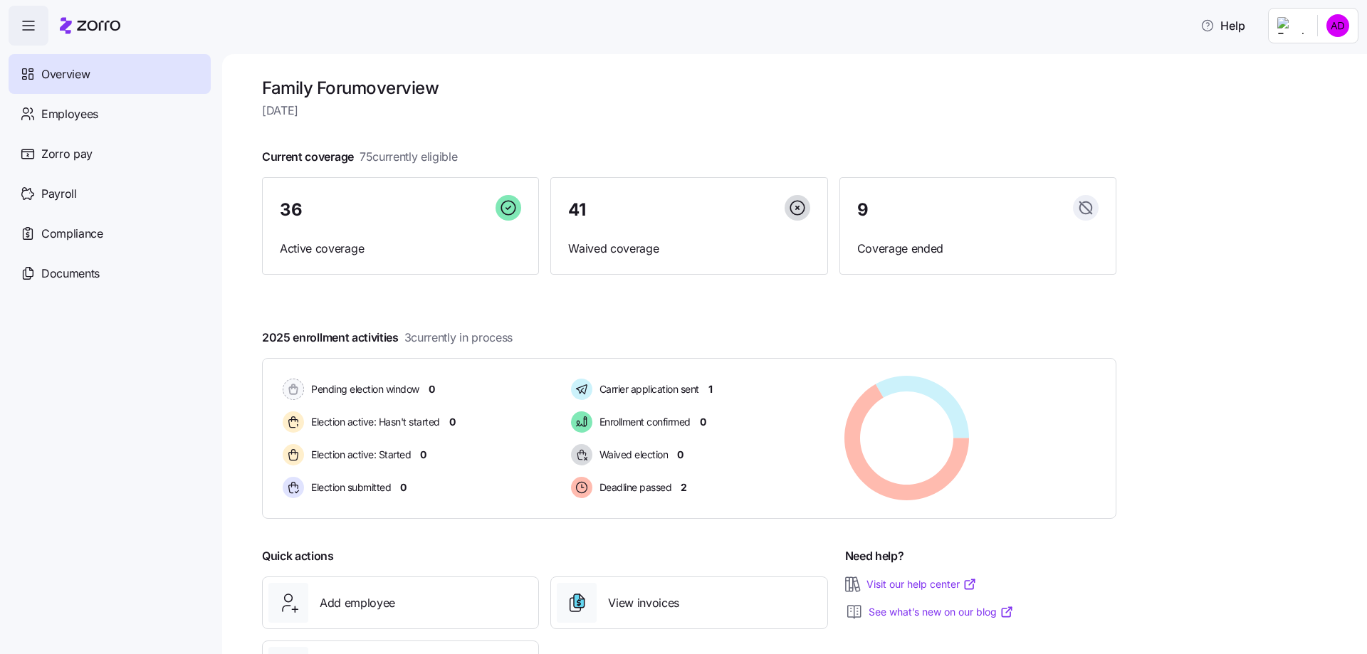  I want to click on span: Waived coverage, so click(689, 249).